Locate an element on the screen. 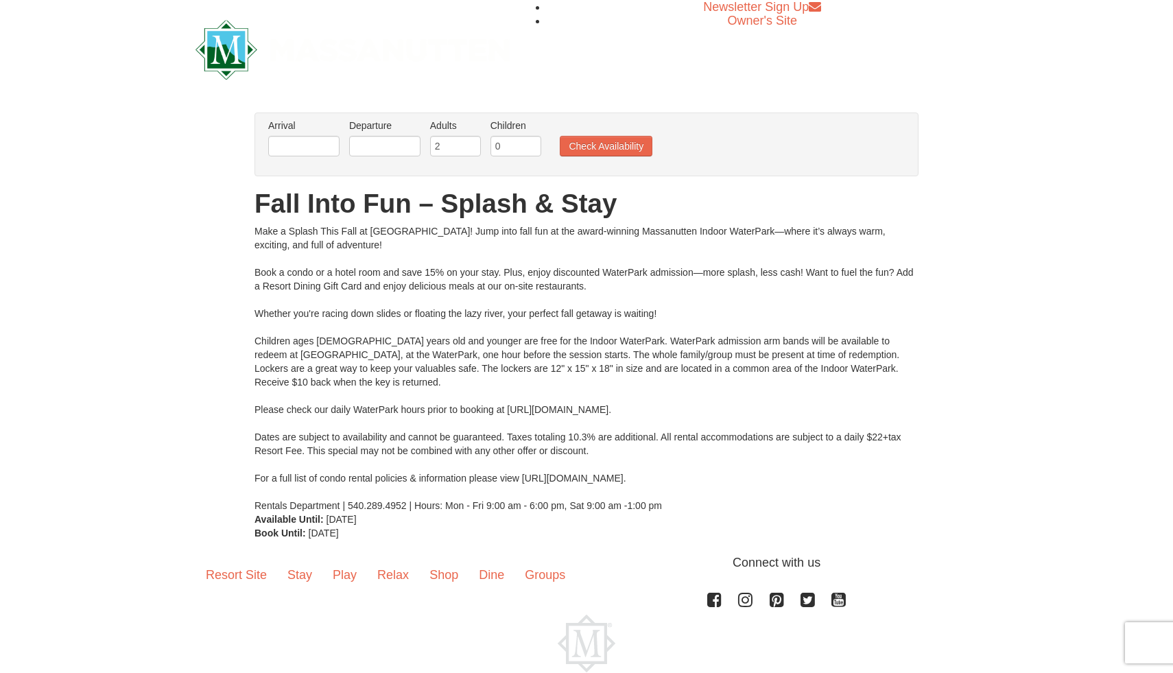  label: Adults is located at coordinates (455, 126).